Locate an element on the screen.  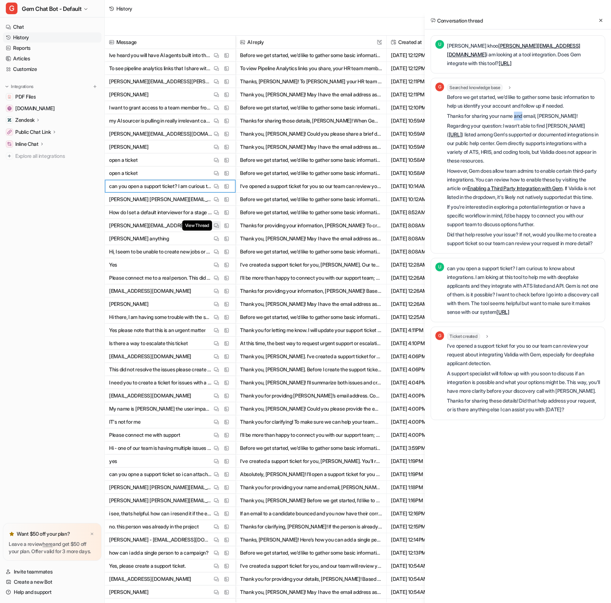
span: Message is located at coordinates (170, 42).